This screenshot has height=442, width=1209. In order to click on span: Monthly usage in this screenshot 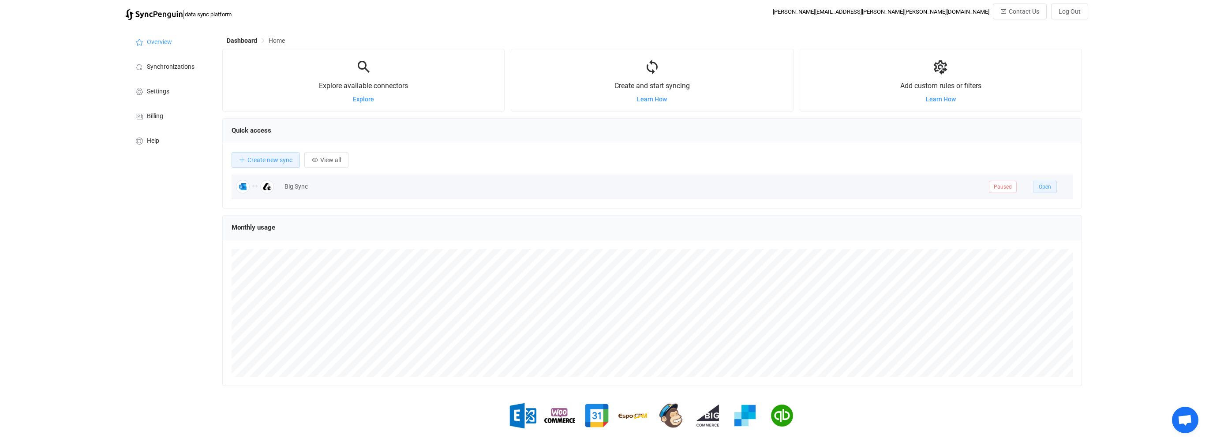, I will do `click(253, 228)`.